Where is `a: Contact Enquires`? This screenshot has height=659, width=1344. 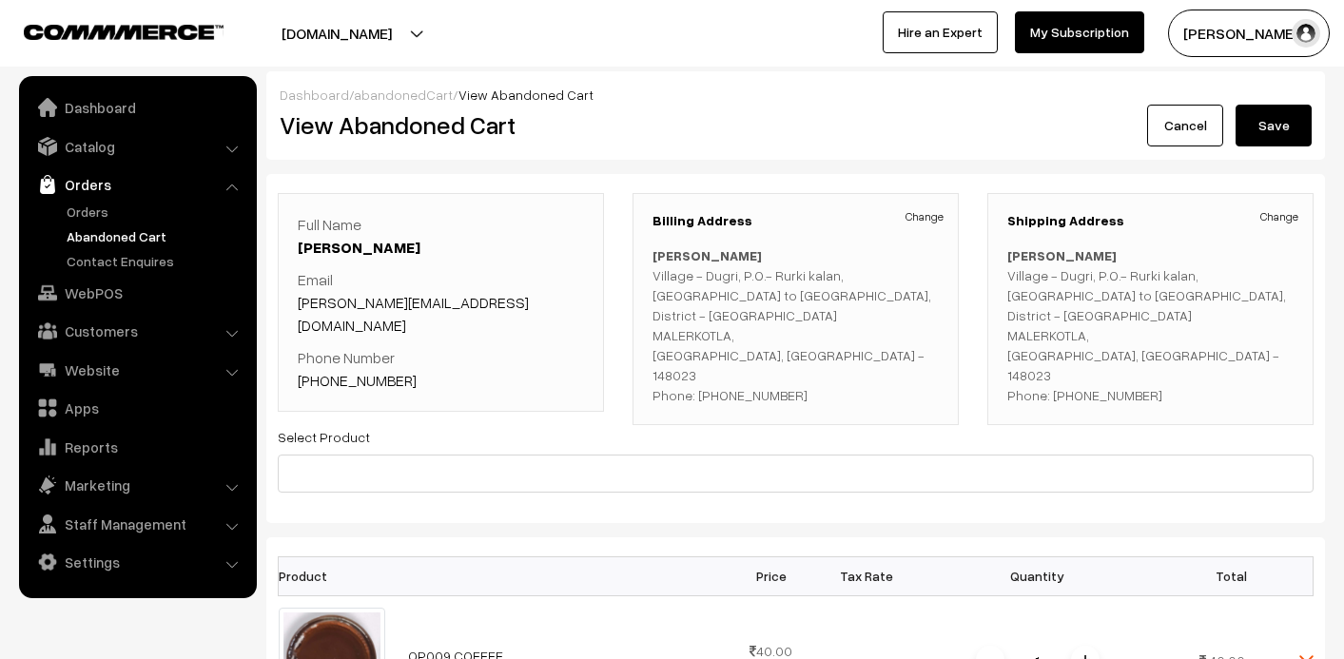
a: Contact Enquires is located at coordinates (156, 261).